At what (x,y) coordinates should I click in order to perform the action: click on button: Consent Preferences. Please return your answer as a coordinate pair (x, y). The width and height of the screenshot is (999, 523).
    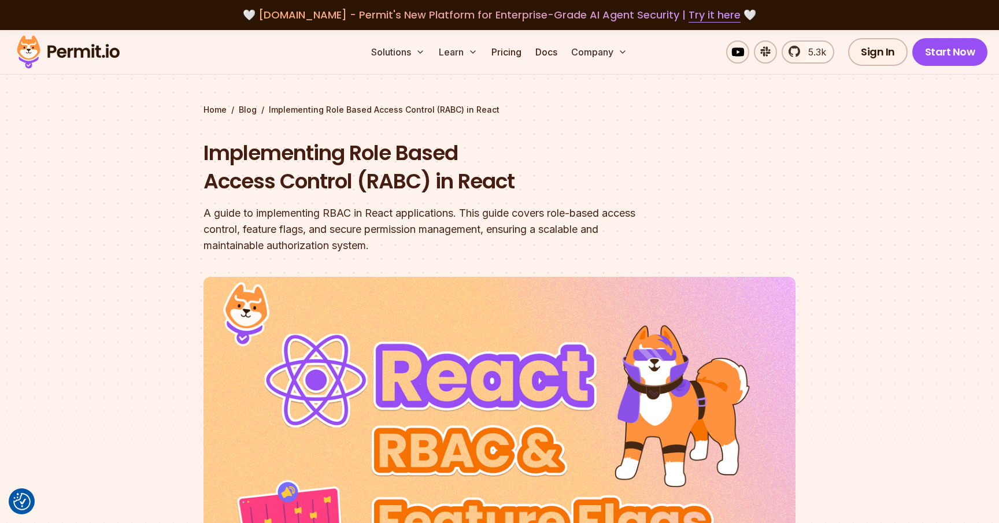
    Looking at the image, I should click on (22, 502).